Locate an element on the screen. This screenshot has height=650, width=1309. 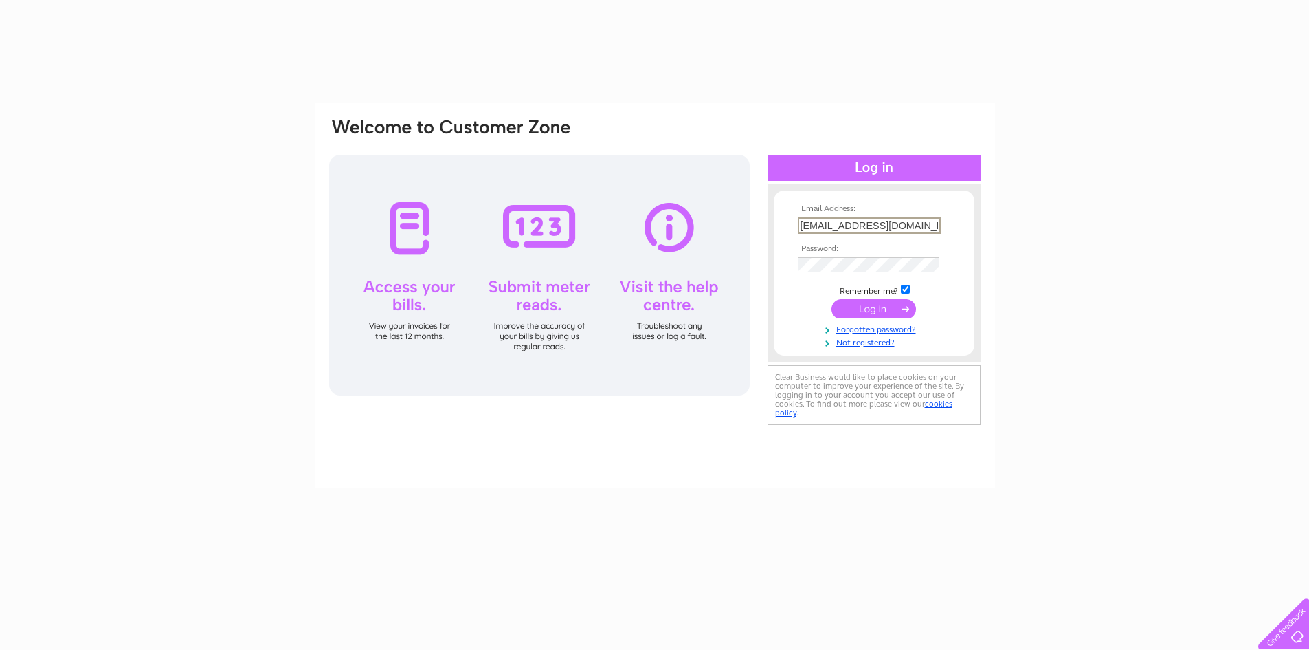
a: Not registered? is located at coordinates (876, 341).